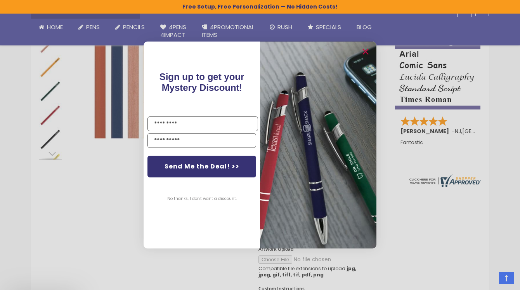 The width and height of the screenshot is (520, 290). I want to click on img: pop-up-image, so click(318, 145).